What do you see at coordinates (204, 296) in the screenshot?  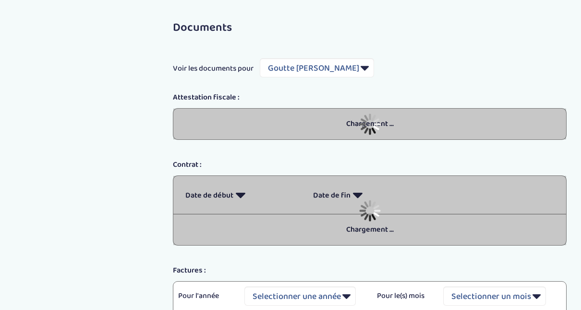 I see `p: Pour l'année` at bounding box center [204, 296].